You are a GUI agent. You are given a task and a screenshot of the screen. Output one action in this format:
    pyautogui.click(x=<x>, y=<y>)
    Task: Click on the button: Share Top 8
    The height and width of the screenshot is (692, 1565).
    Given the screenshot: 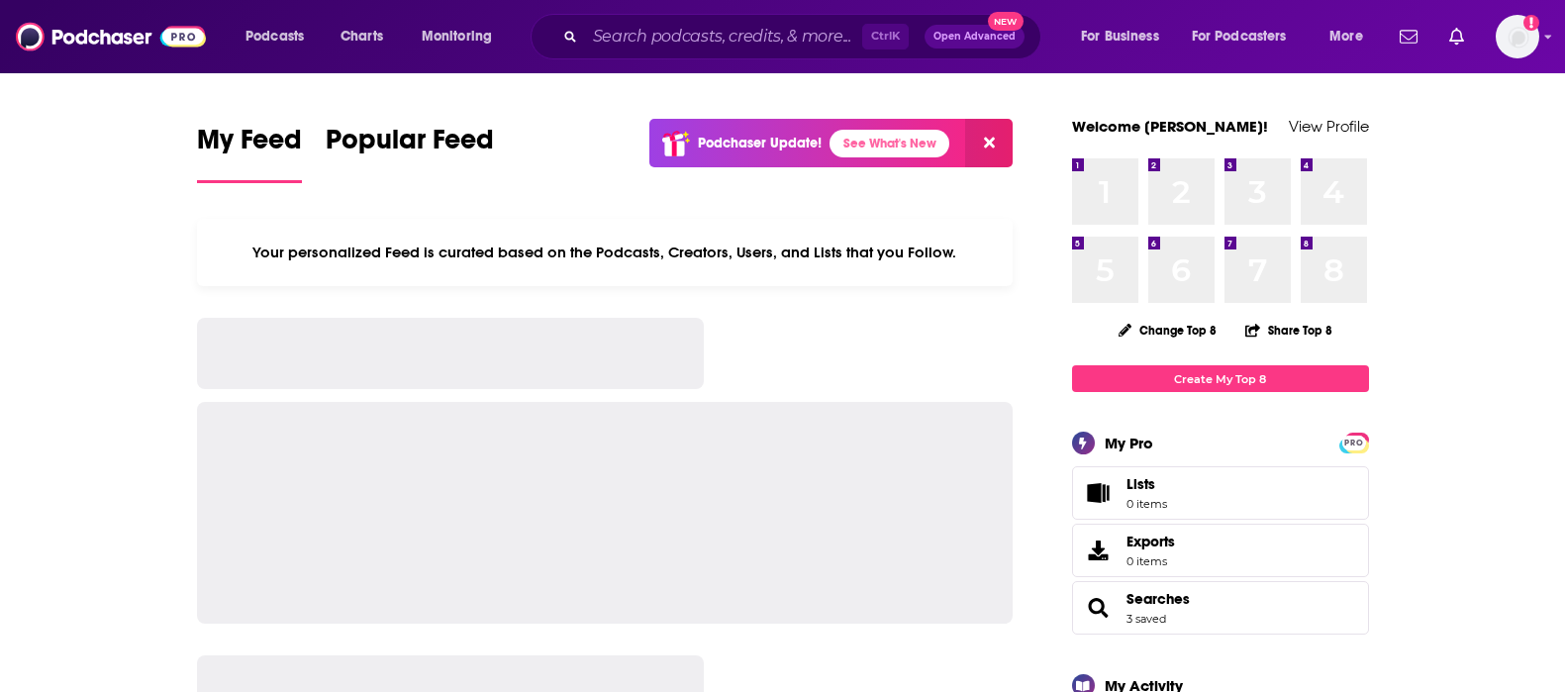 What is the action you would take?
    pyautogui.click(x=1289, y=330)
    